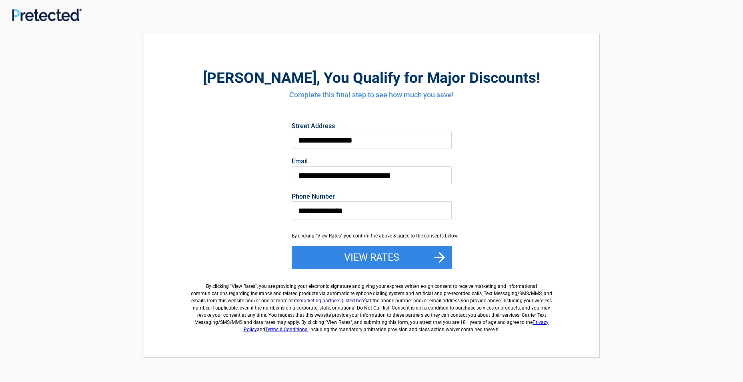 This screenshot has width=743, height=382. What do you see at coordinates (372, 161) in the screenshot?
I see `label: Email` at bounding box center [372, 161].